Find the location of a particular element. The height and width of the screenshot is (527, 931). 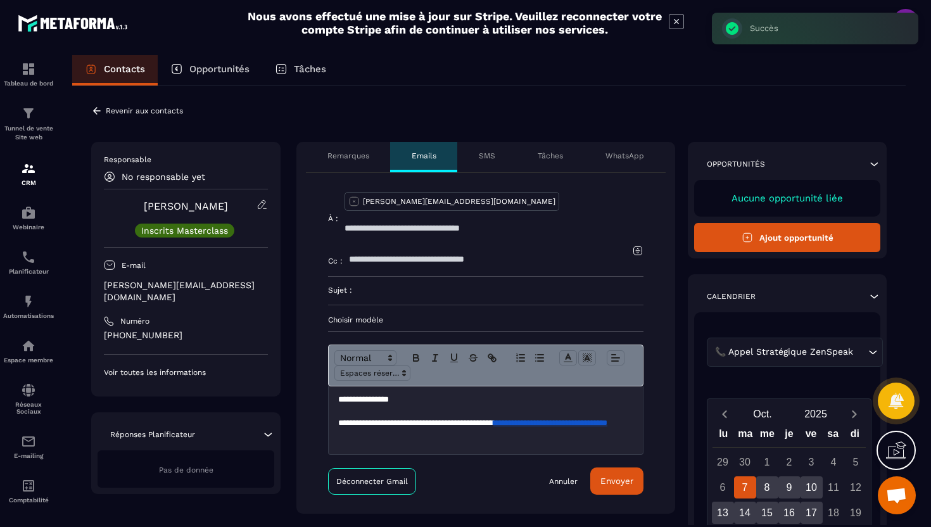

div: 13 is located at coordinates (722, 512).